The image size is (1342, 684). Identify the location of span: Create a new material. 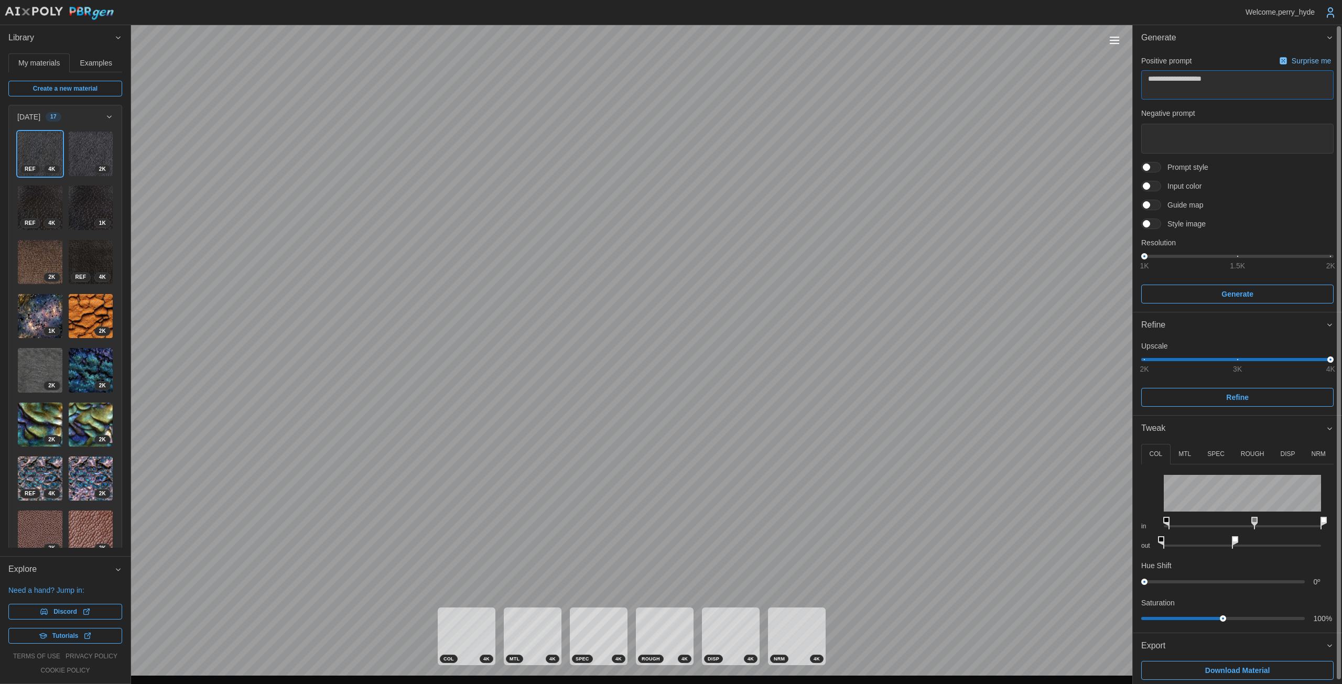
(65, 89).